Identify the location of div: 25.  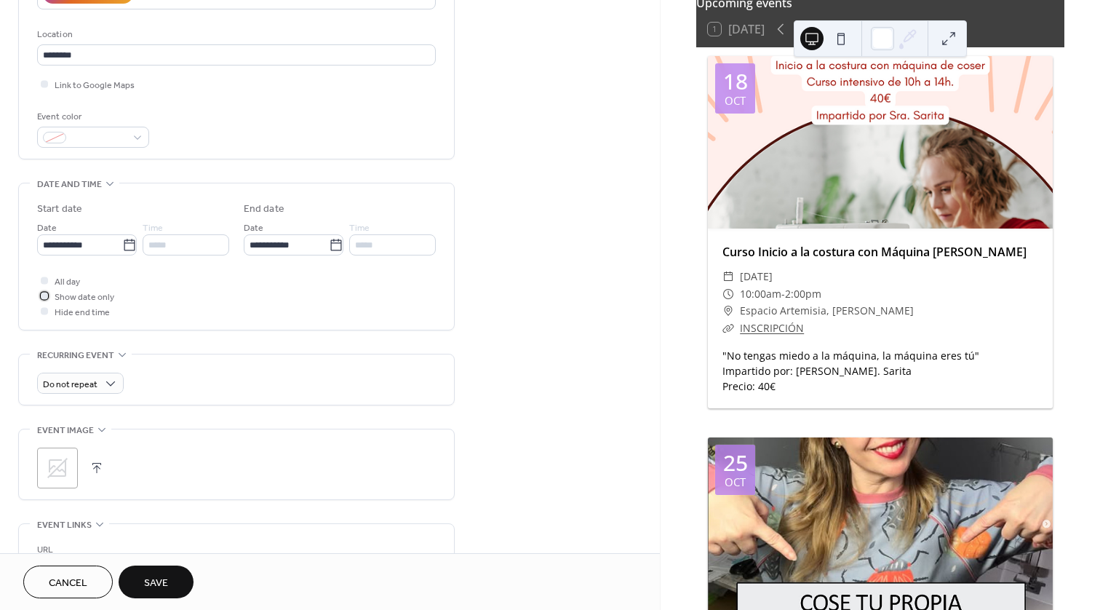
(735, 463).